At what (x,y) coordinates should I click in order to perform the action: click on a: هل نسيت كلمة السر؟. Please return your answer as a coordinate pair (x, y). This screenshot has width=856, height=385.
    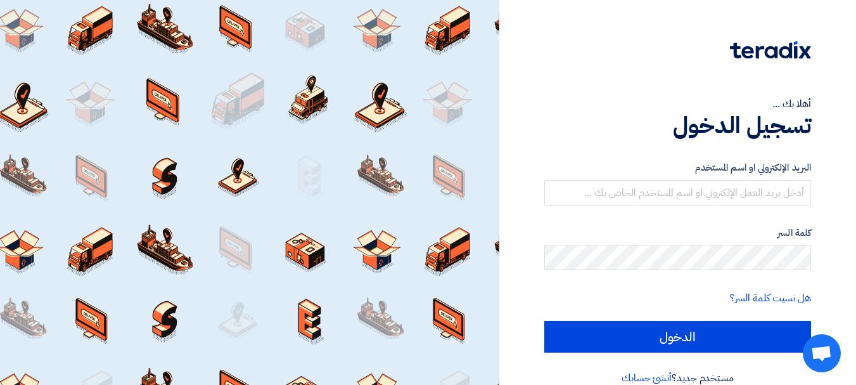
    Looking at the image, I should click on (770, 298).